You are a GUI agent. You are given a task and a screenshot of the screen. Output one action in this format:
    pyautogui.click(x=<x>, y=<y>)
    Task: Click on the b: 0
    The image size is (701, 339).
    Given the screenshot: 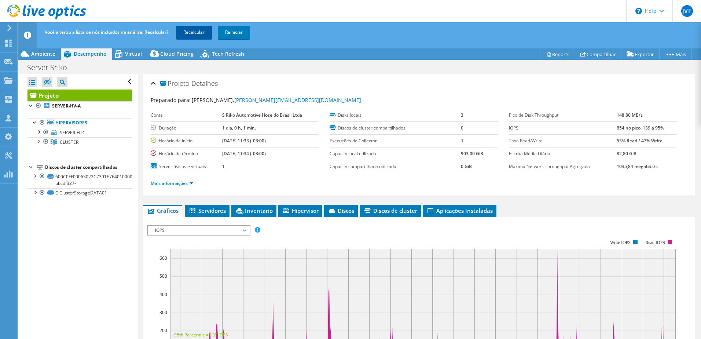 What is the action you would take?
    pyautogui.click(x=462, y=128)
    